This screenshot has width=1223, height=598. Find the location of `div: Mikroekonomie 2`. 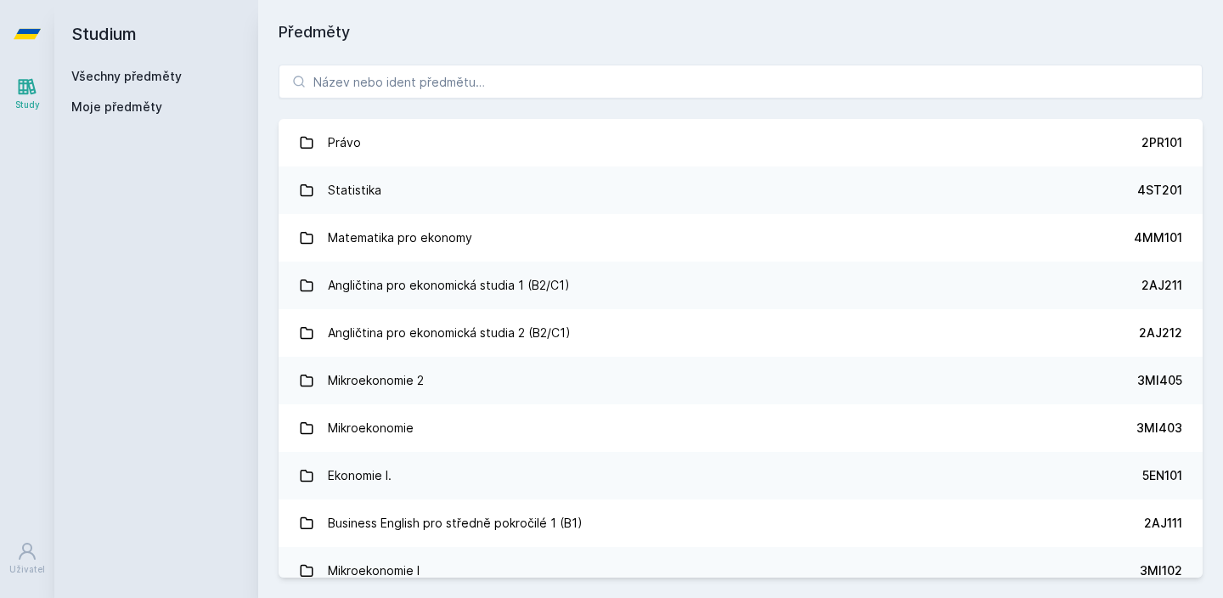

div: Mikroekonomie 2 is located at coordinates (375, 381).